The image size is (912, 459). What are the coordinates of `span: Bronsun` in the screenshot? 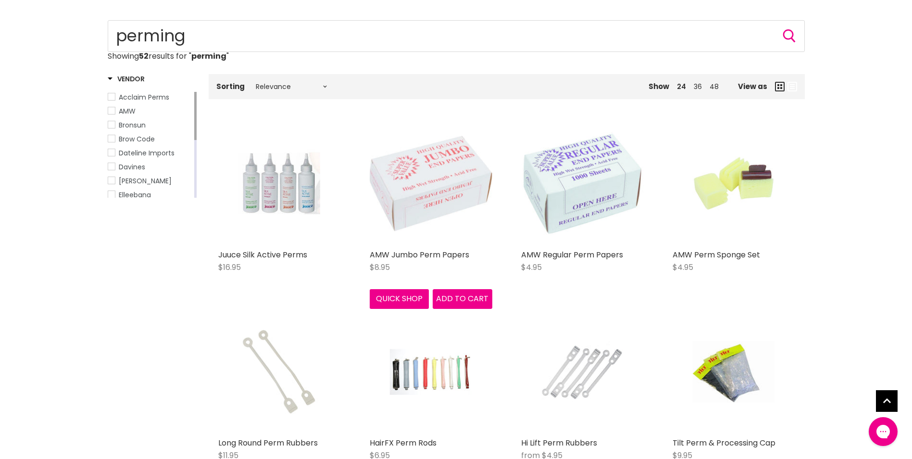 It's located at (132, 125).